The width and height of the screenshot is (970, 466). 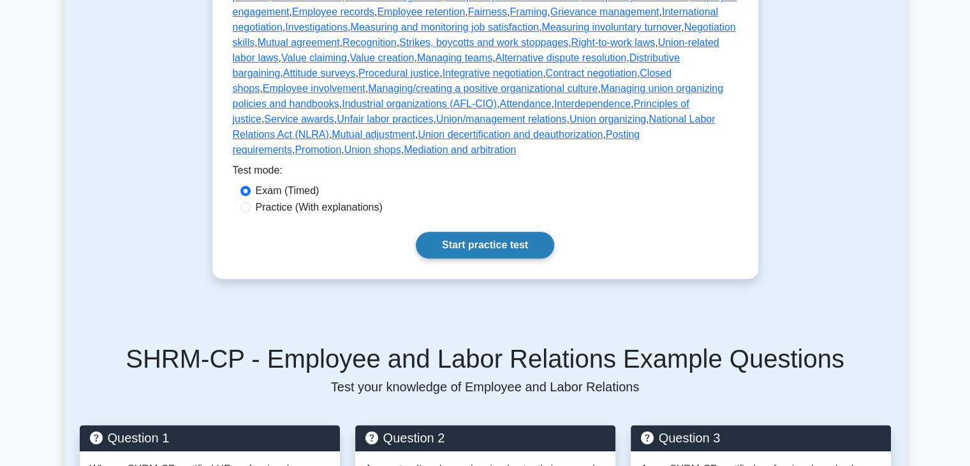 I want to click on a: Managing teams, so click(x=455, y=57).